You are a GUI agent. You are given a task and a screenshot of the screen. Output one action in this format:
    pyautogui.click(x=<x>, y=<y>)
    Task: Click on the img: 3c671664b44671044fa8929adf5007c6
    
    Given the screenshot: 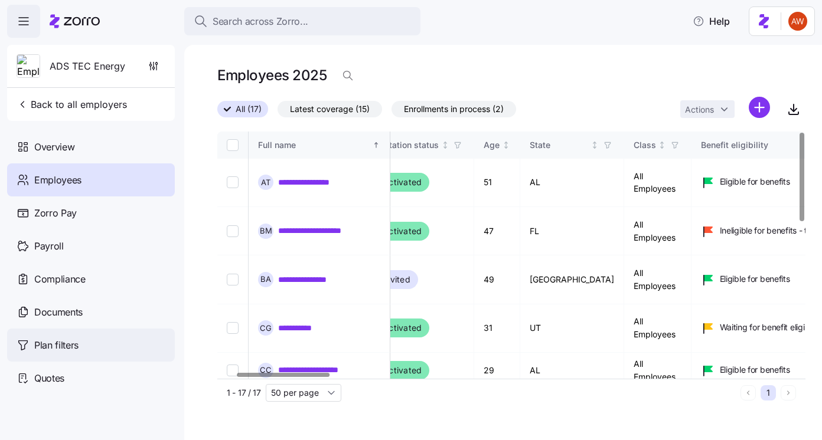 What is the action you would take?
    pyautogui.click(x=798, y=21)
    